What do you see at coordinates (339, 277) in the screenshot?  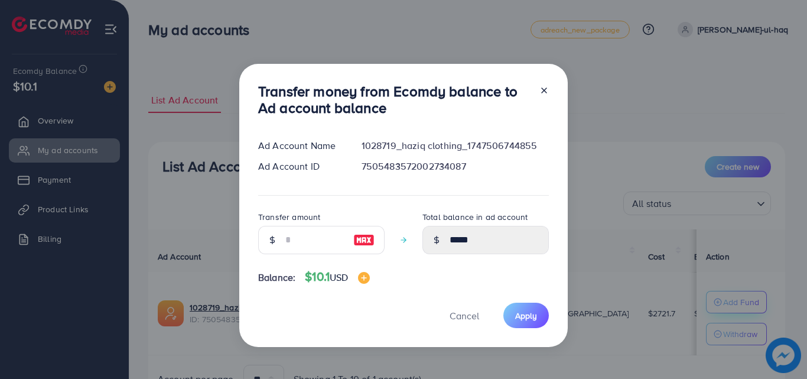 I see `span: USD` at bounding box center [339, 277].